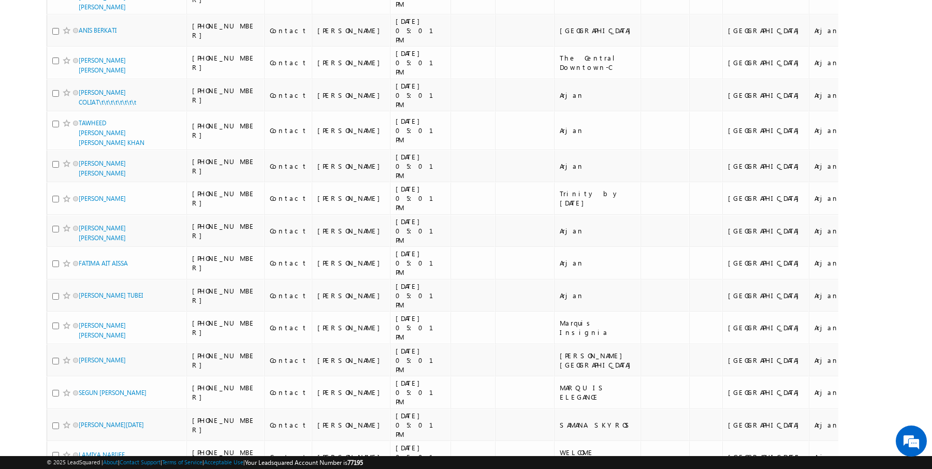 The image size is (932, 469). I want to click on span: © 2025 LeadSquared | | | | |, so click(204, 462).